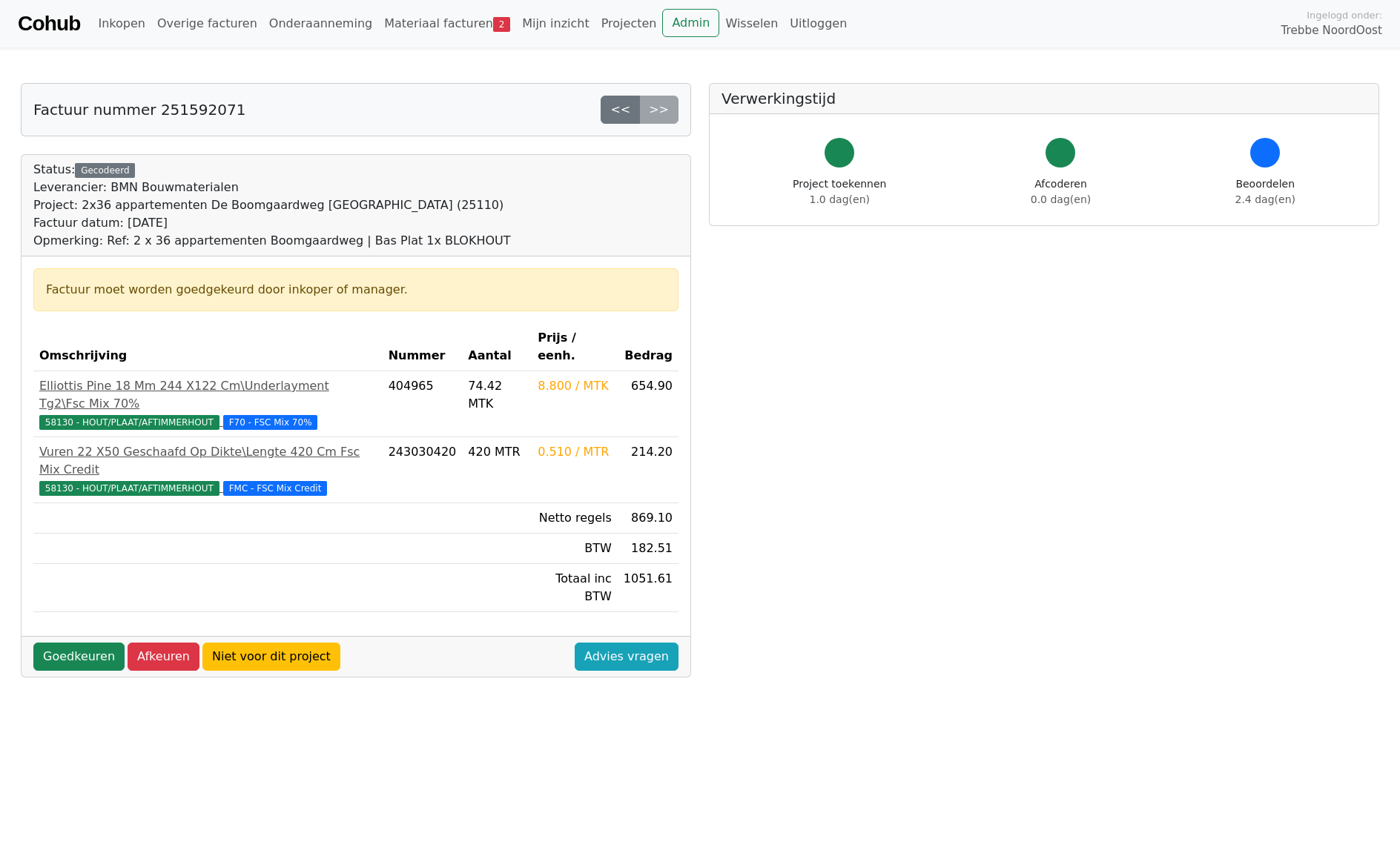  What do you see at coordinates (575, 452) in the screenshot?
I see `div: 0.510 / MTR` at bounding box center [575, 452].